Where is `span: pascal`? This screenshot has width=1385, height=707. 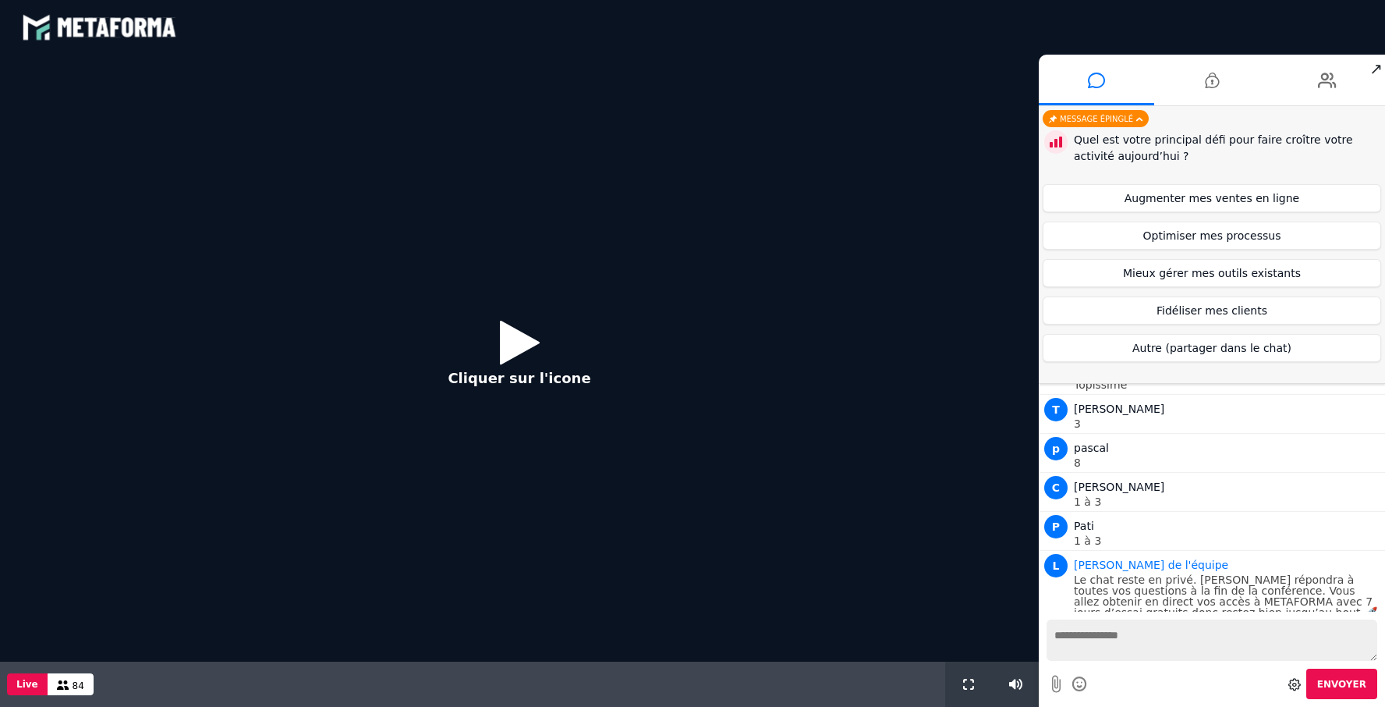
span: pascal is located at coordinates (1091, 448).